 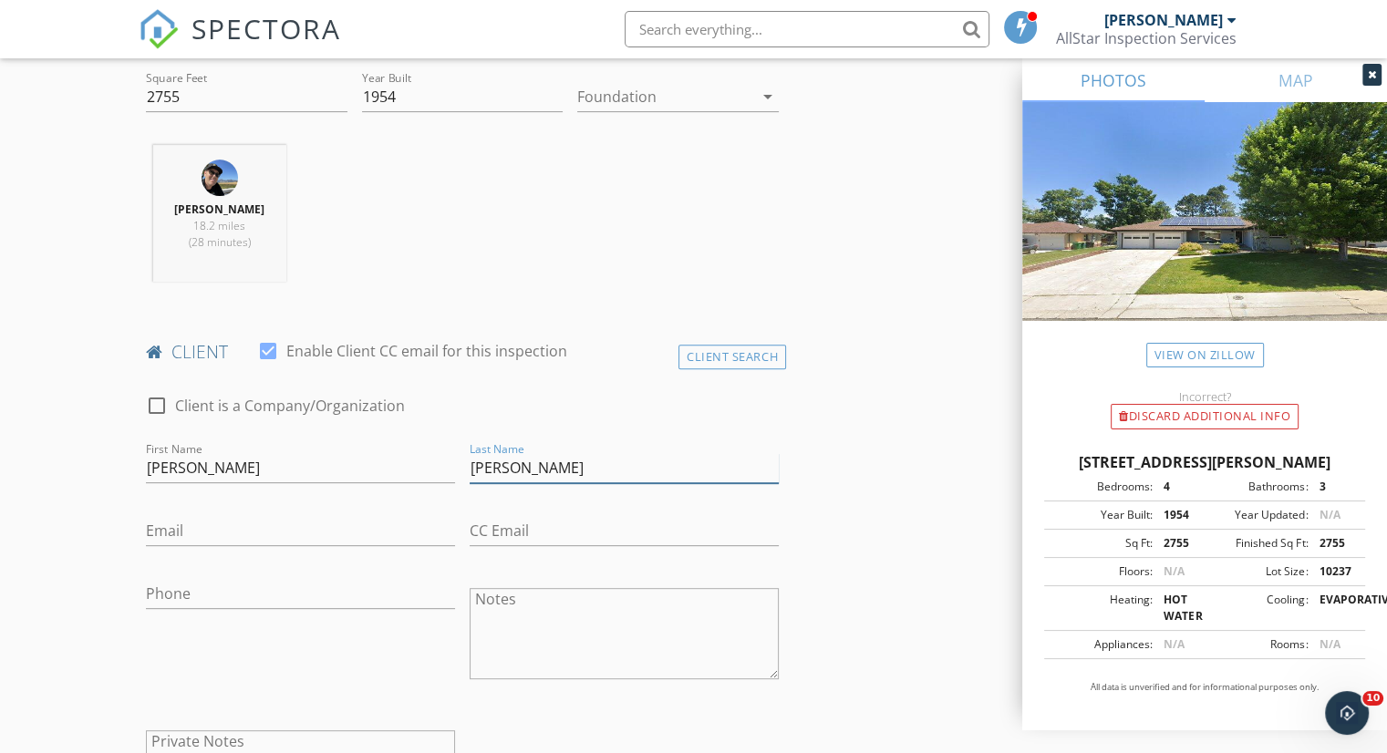 What do you see at coordinates (768, 97) in the screenshot?
I see `i: arrow_drop_down` at bounding box center [768, 97].